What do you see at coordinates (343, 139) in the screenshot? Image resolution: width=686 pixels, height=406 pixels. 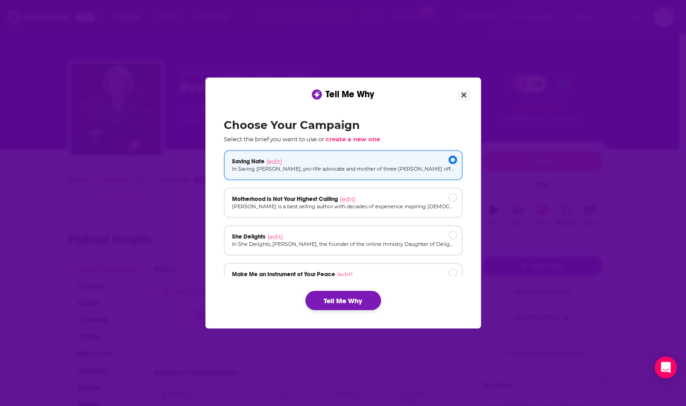 I see `p: Select the brief you want to use or .` at bounding box center [343, 139].